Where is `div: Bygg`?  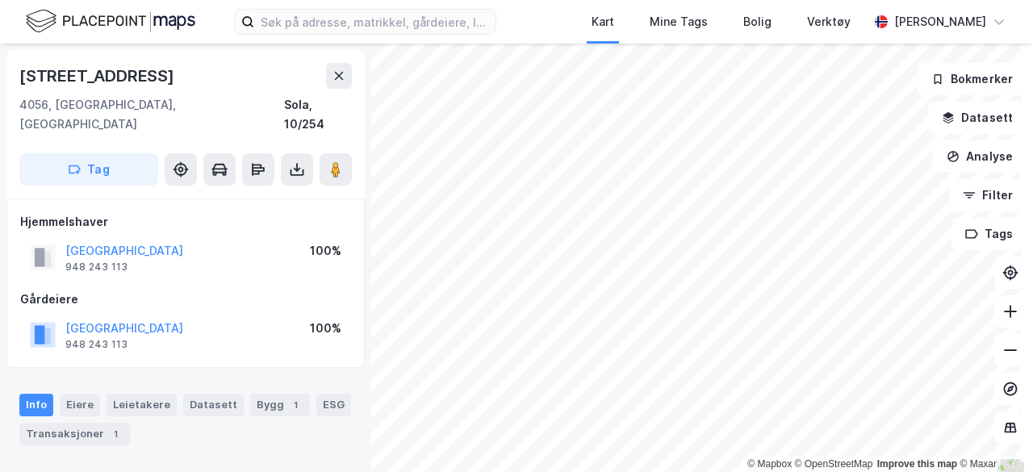 div: Bygg is located at coordinates (280, 405).